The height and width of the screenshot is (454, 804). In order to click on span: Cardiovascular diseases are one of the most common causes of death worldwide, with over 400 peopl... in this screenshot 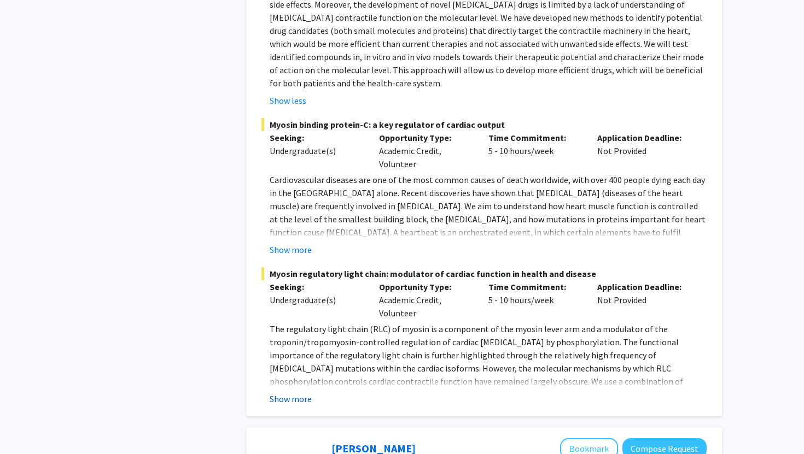, I will do `click(487, 219)`.